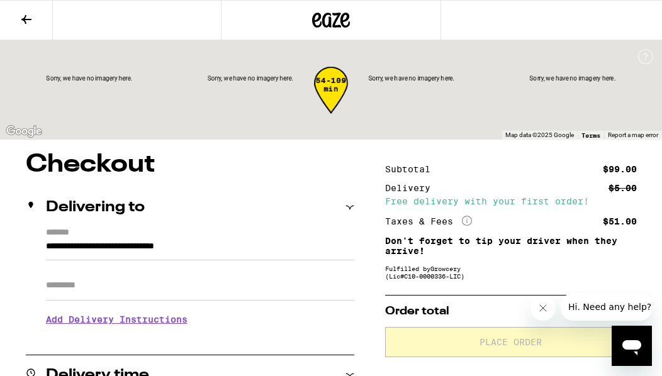 This screenshot has height=376, width=662. I want to click on a: Report a map error, so click(633, 135).